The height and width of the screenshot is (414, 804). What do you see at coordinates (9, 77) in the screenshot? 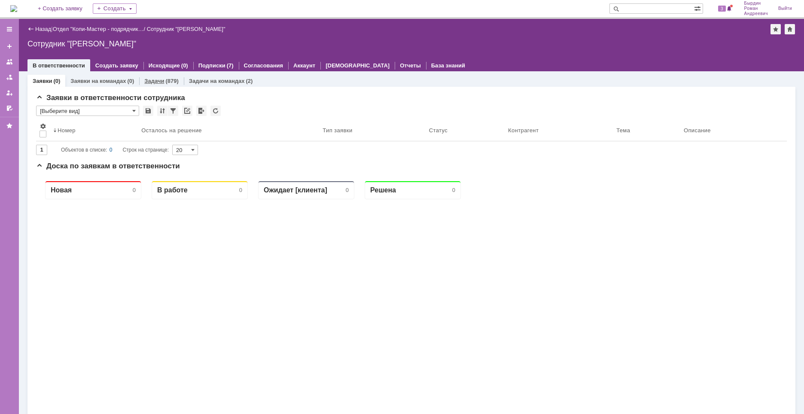
I see `a: Заявки в моей ответственности` at bounding box center [9, 77].